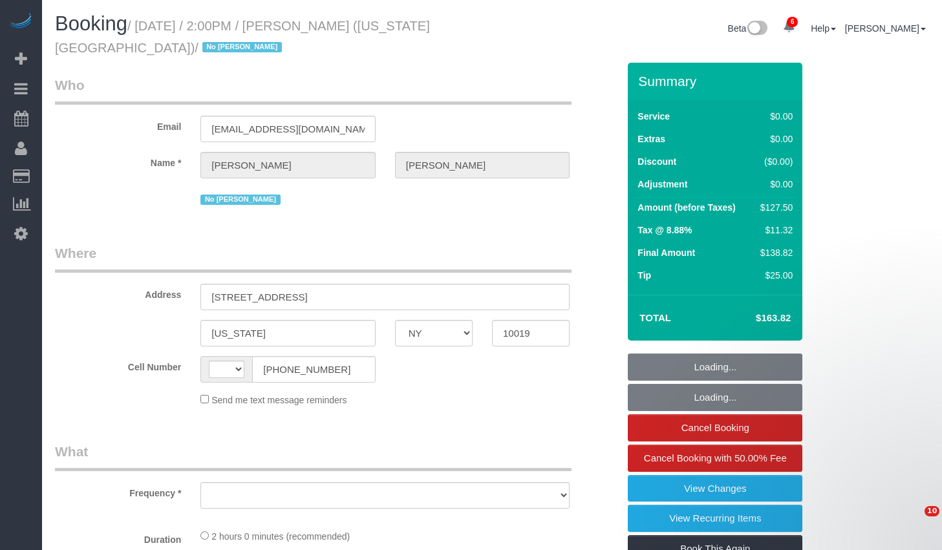 The height and width of the screenshot is (550, 942). I want to click on input: Cell Number, so click(314, 369).